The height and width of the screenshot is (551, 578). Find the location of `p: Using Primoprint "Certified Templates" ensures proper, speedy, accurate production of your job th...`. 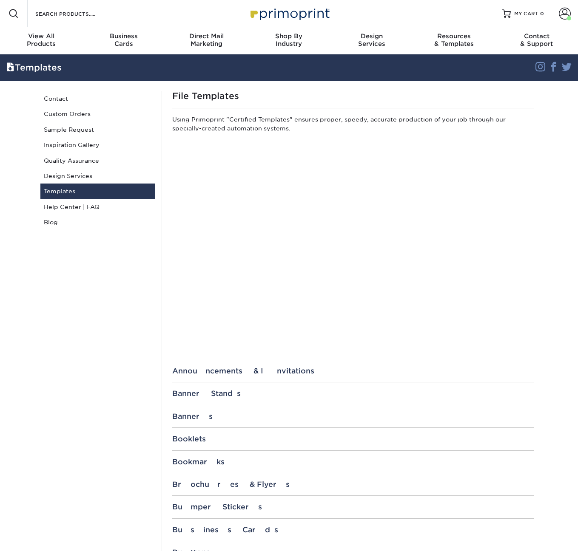

p: Using Primoprint "Certified Templates" ensures proper, speedy, accurate production of your job th... is located at coordinates (353, 125).